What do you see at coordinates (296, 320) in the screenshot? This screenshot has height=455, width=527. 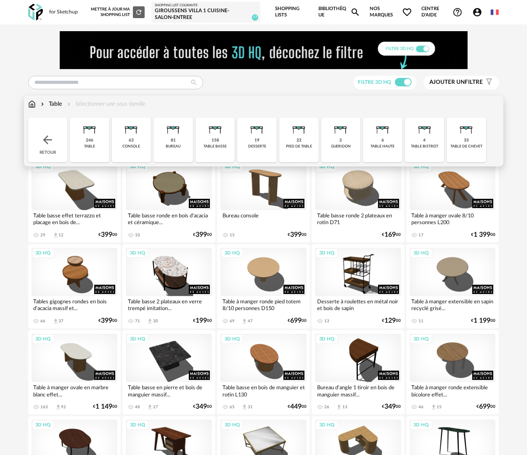 I see `span: 699` at bounding box center [296, 320].